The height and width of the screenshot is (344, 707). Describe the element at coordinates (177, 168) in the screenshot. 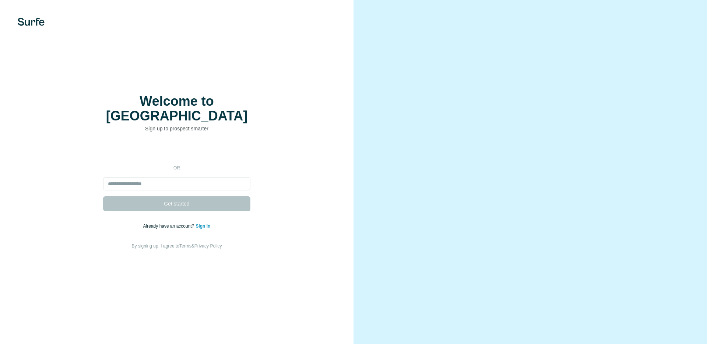

I see `p: or` at that location.